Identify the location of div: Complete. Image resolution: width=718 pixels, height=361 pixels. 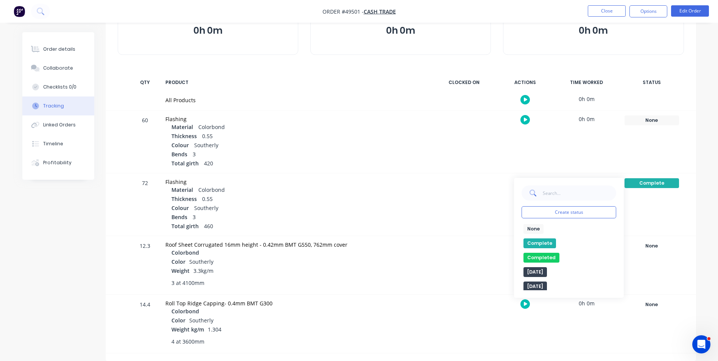
(652, 183).